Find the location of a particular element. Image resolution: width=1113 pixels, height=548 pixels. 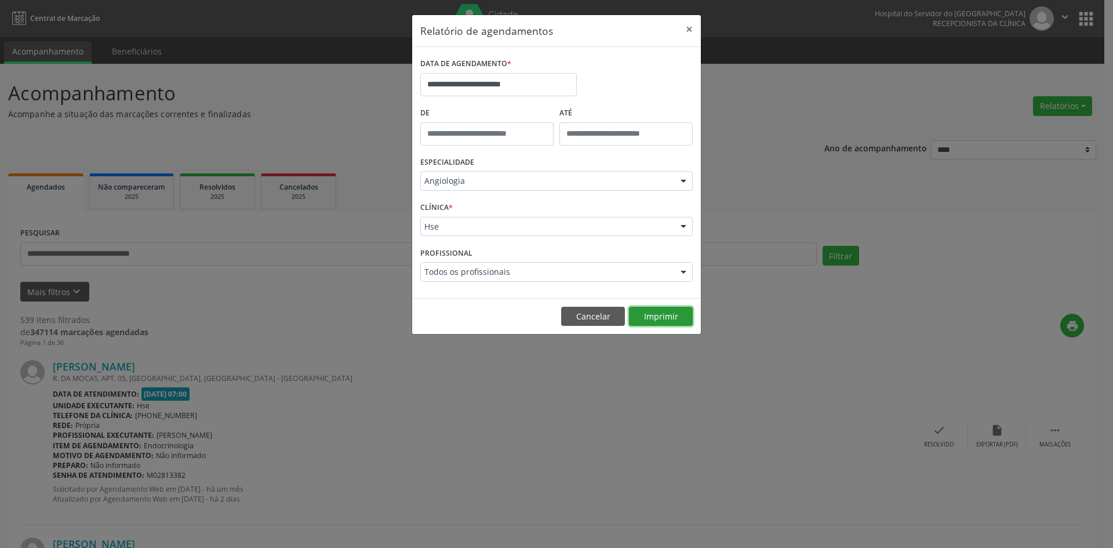

button: Close is located at coordinates (689, 29).